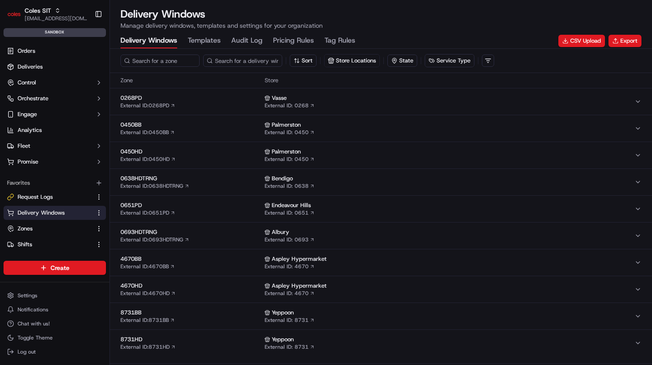  Describe the element at coordinates (148, 159) in the screenshot. I see `a: External ID:0450HD` at that location.